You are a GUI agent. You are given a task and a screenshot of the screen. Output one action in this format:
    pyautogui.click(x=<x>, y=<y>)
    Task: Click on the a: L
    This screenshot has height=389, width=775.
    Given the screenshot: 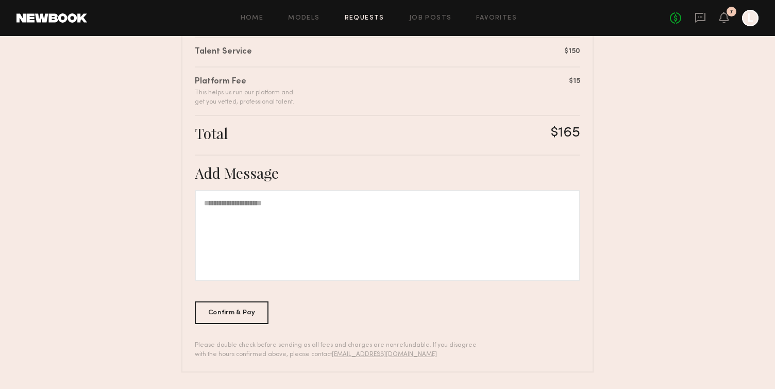 What is the action you would take?
    pyautogui.click(x=751, y=18)
    